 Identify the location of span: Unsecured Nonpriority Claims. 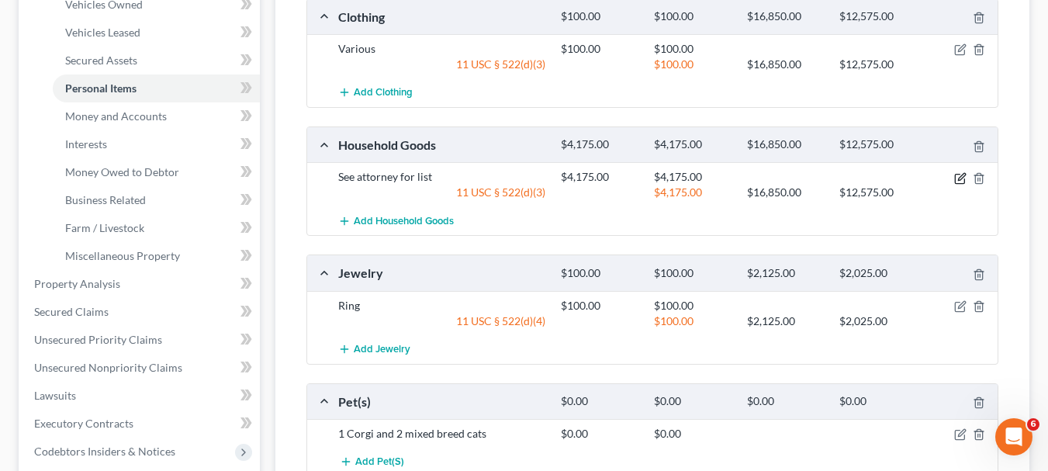
(108, 367).